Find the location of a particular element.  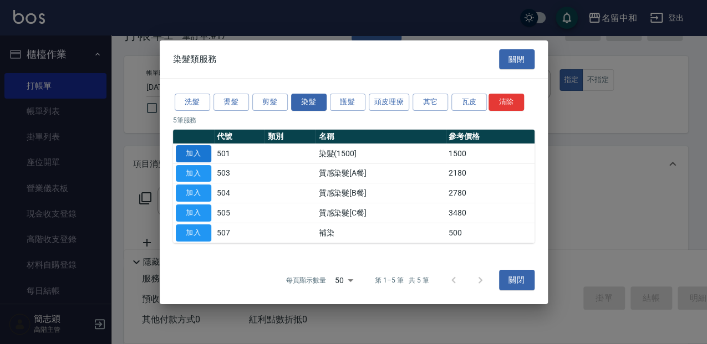

td: 507 is located at coordinates (240, 233).